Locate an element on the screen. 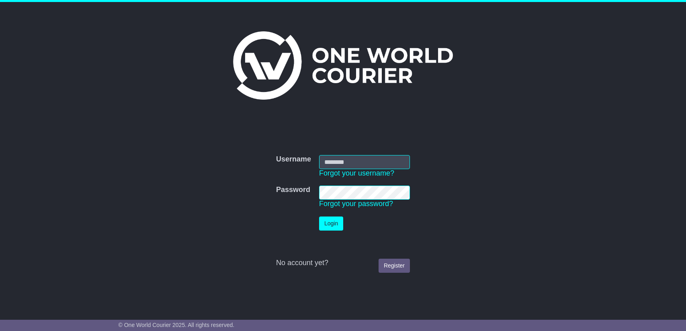  a: Register is located at coordinates (394, 266).